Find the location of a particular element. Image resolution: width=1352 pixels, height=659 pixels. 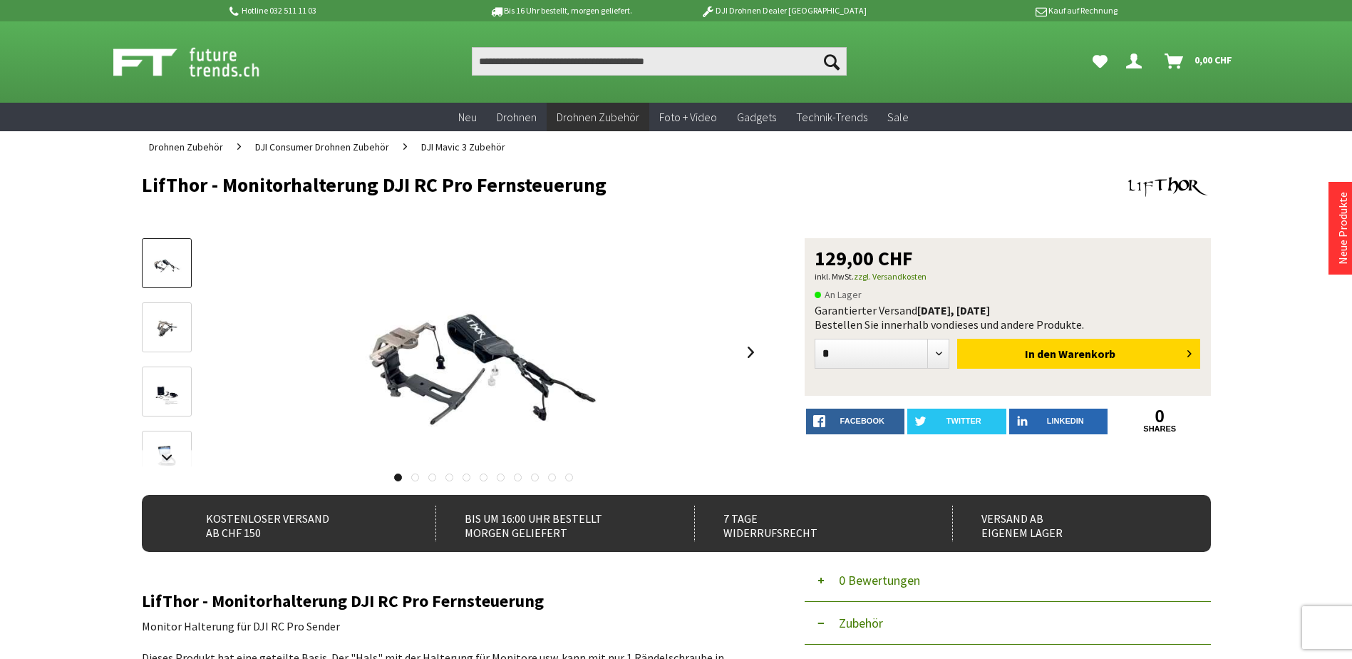

a: Sale is located at coordinates (898, 117).